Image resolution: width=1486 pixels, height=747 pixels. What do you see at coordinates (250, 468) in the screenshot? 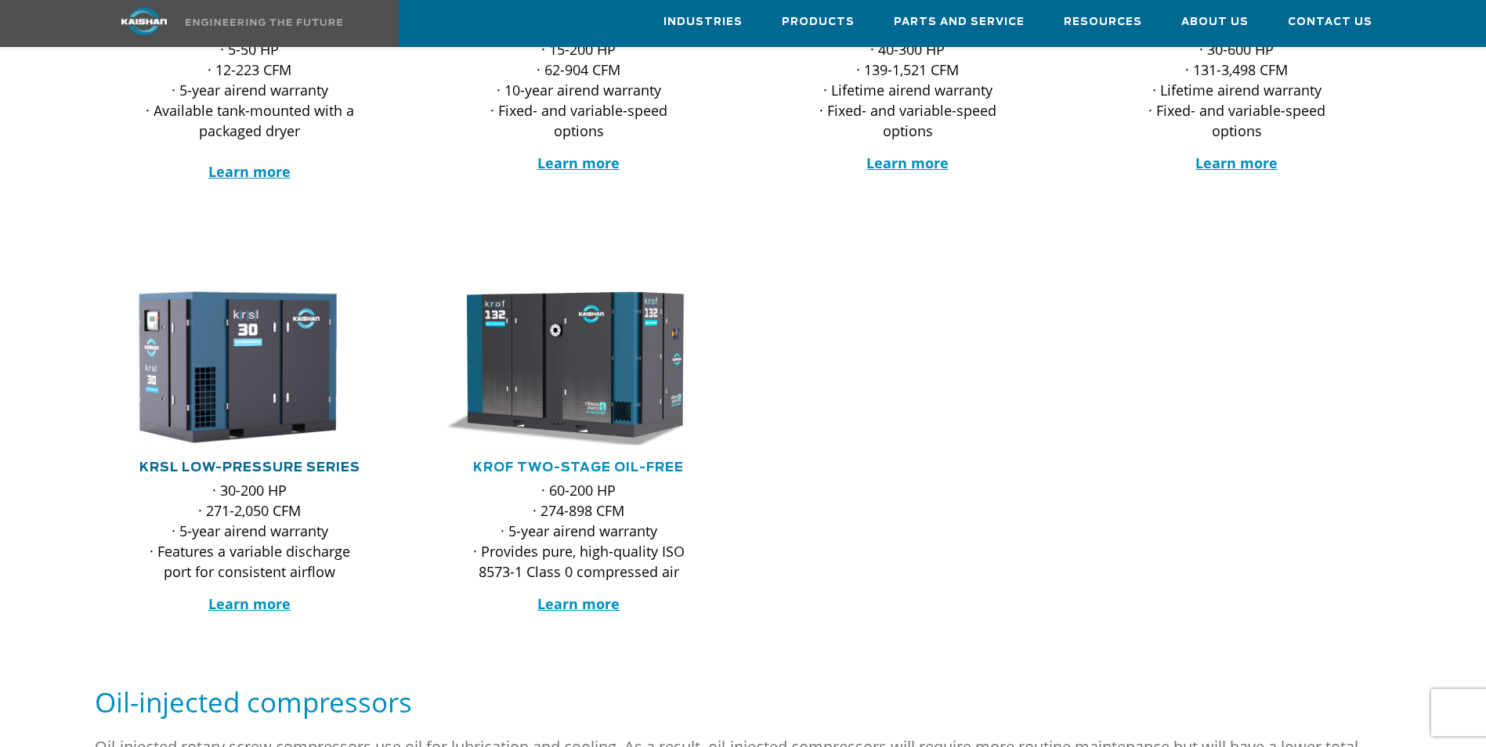
I see `a: KRSL Low-Pressure Series` at bounding box center [250, 468].